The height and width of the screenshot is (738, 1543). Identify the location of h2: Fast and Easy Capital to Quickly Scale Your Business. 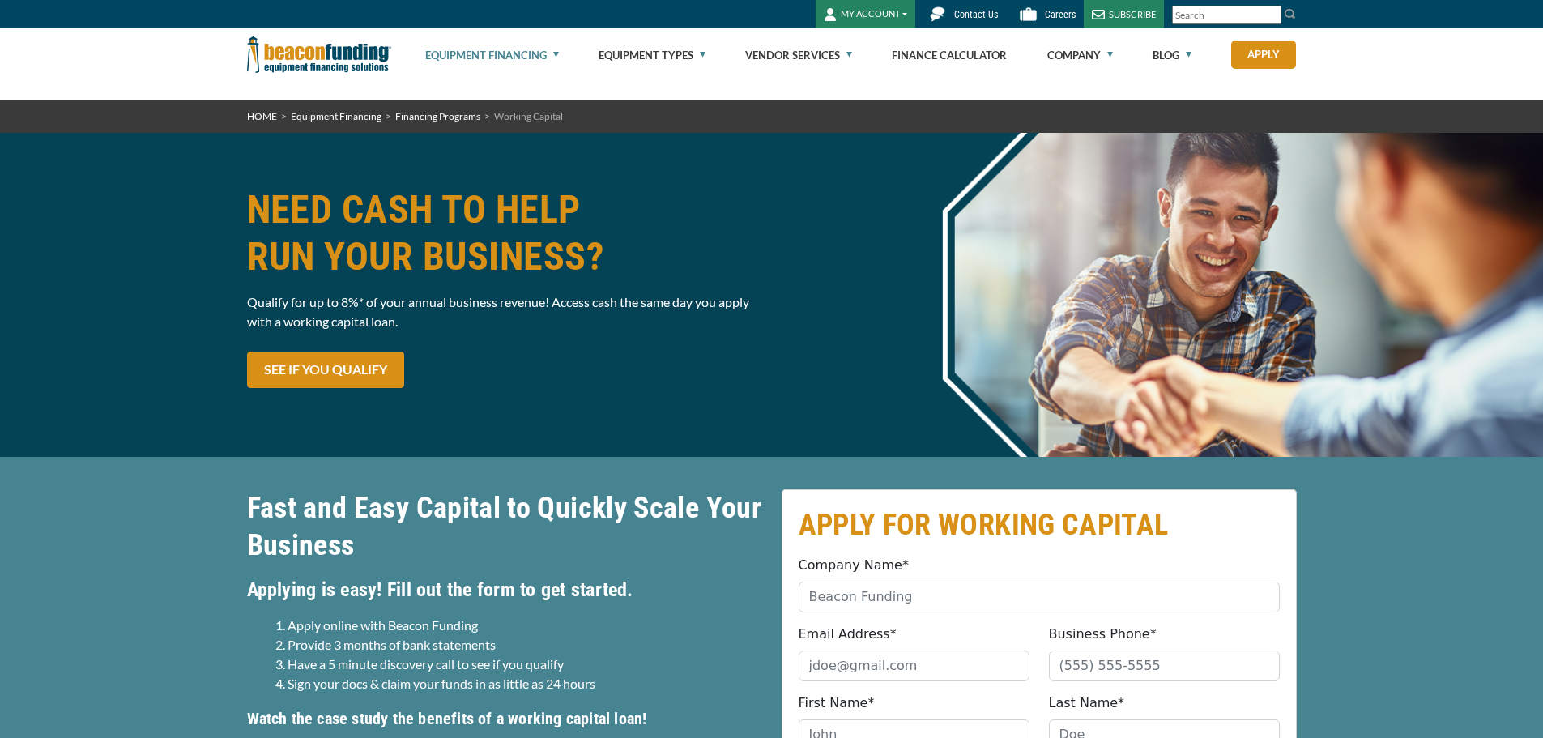
(505, 526).